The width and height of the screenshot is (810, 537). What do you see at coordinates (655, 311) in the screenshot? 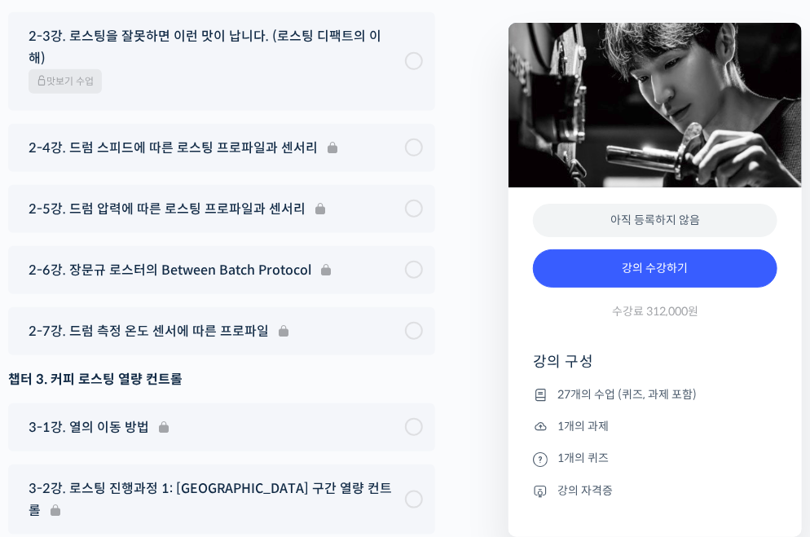
I see `span: 수강료 312,000원` at bounding box center [655, 311].